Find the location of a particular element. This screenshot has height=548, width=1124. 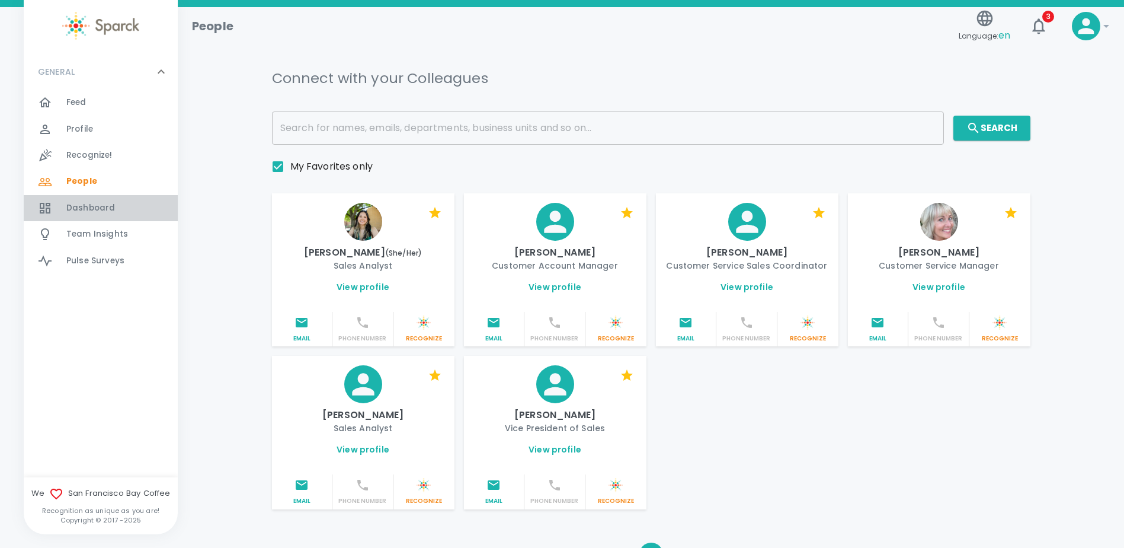

span: 3 is located at coordinates (1048, 17).